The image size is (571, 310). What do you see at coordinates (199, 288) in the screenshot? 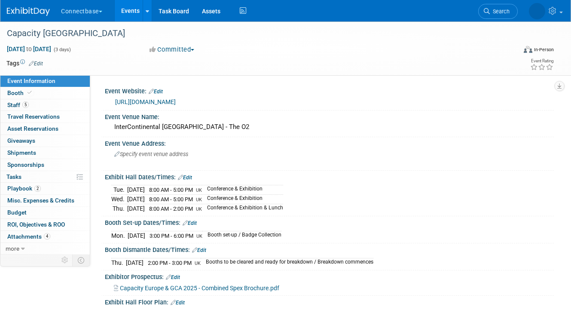
I see `span: Capacity Europe & GCA 2025 - Combined Spex Brochure.pdf` at bounding box center [199, 288].